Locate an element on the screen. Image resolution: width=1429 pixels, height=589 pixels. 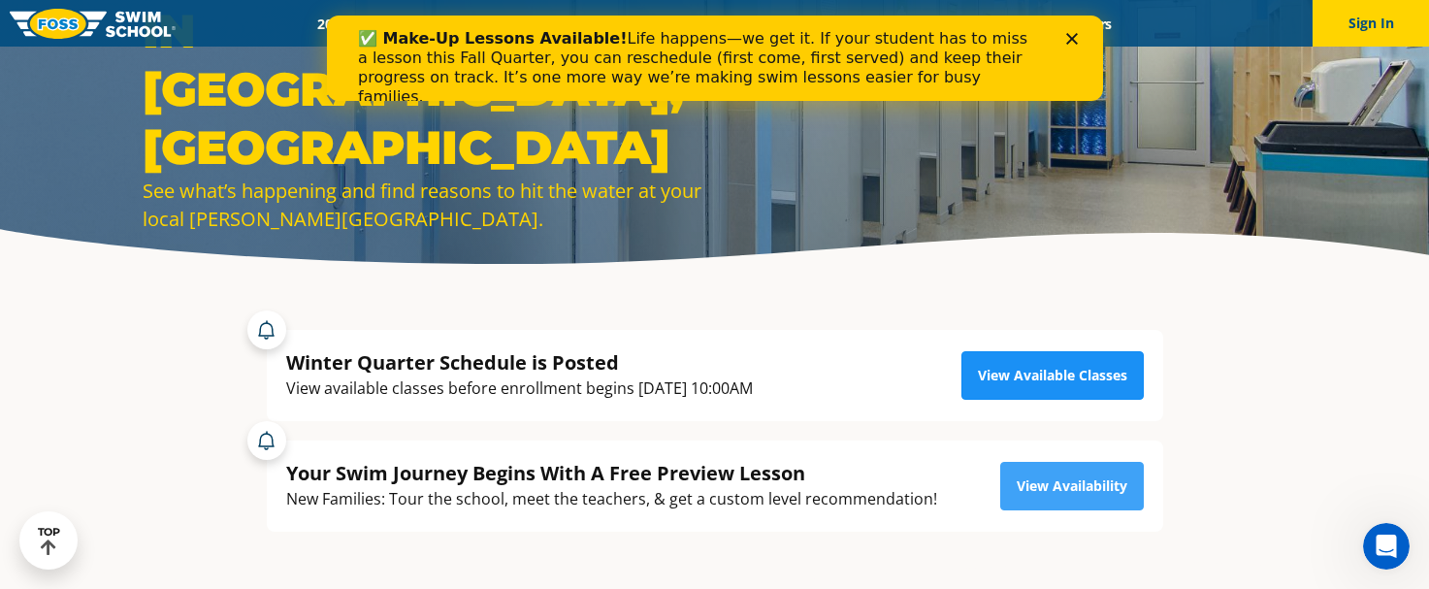
div: TOP is located at coordinates (49, 540).